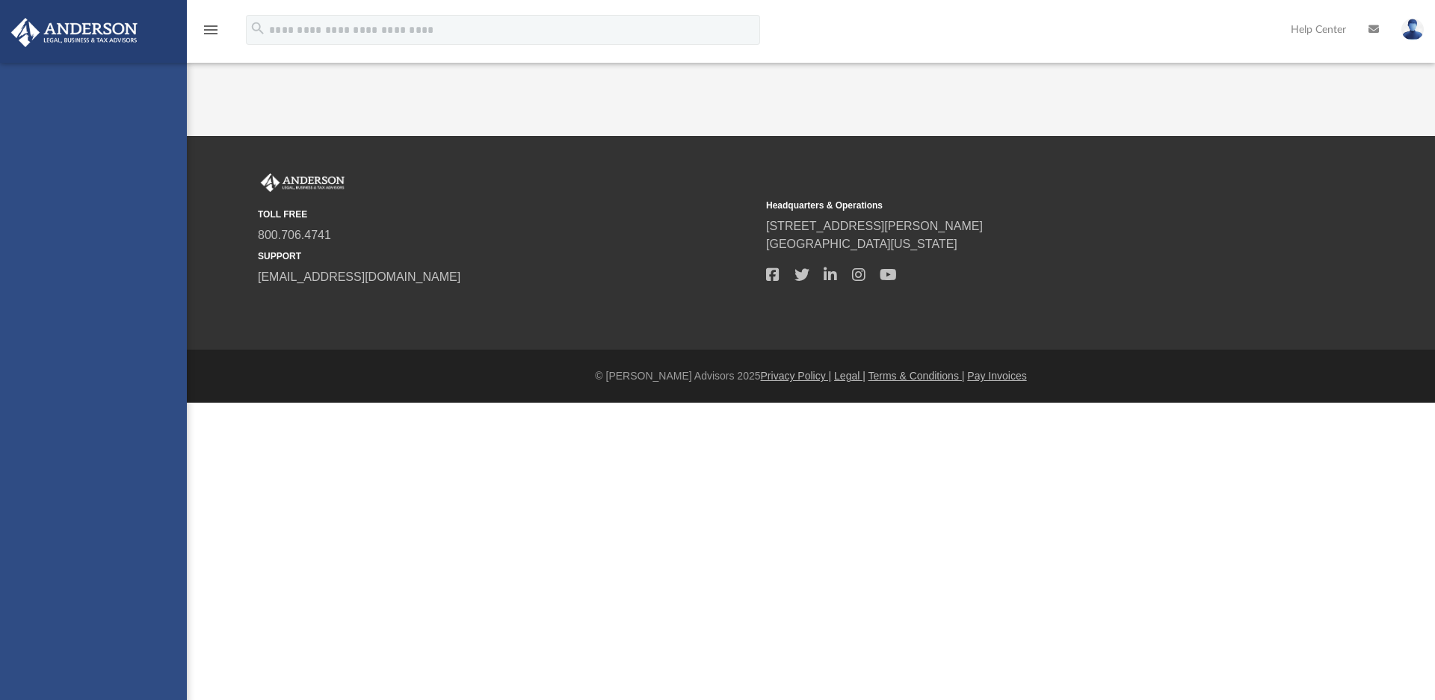 The width and height of the screenshot is (1435, 700). I want to click on img: User Pic, so click(1413, 29).